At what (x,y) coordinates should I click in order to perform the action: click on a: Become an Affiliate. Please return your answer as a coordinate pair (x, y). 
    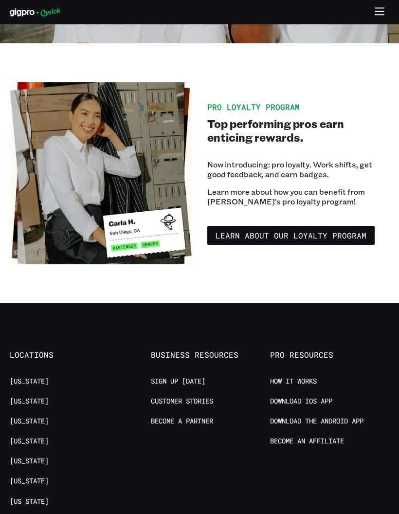
    Looking at the image, I should click on (307, 441).